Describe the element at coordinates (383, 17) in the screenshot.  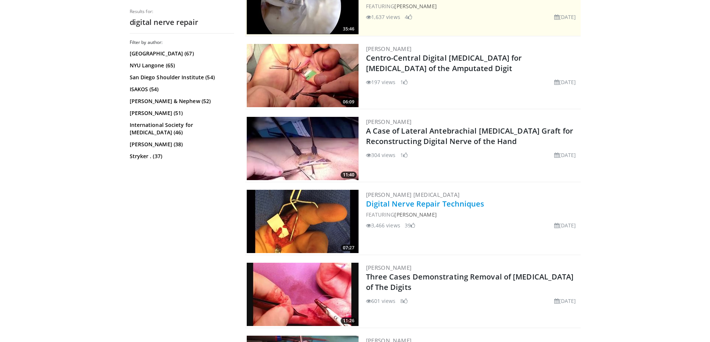
I see `li: 1,637 views` at that location.